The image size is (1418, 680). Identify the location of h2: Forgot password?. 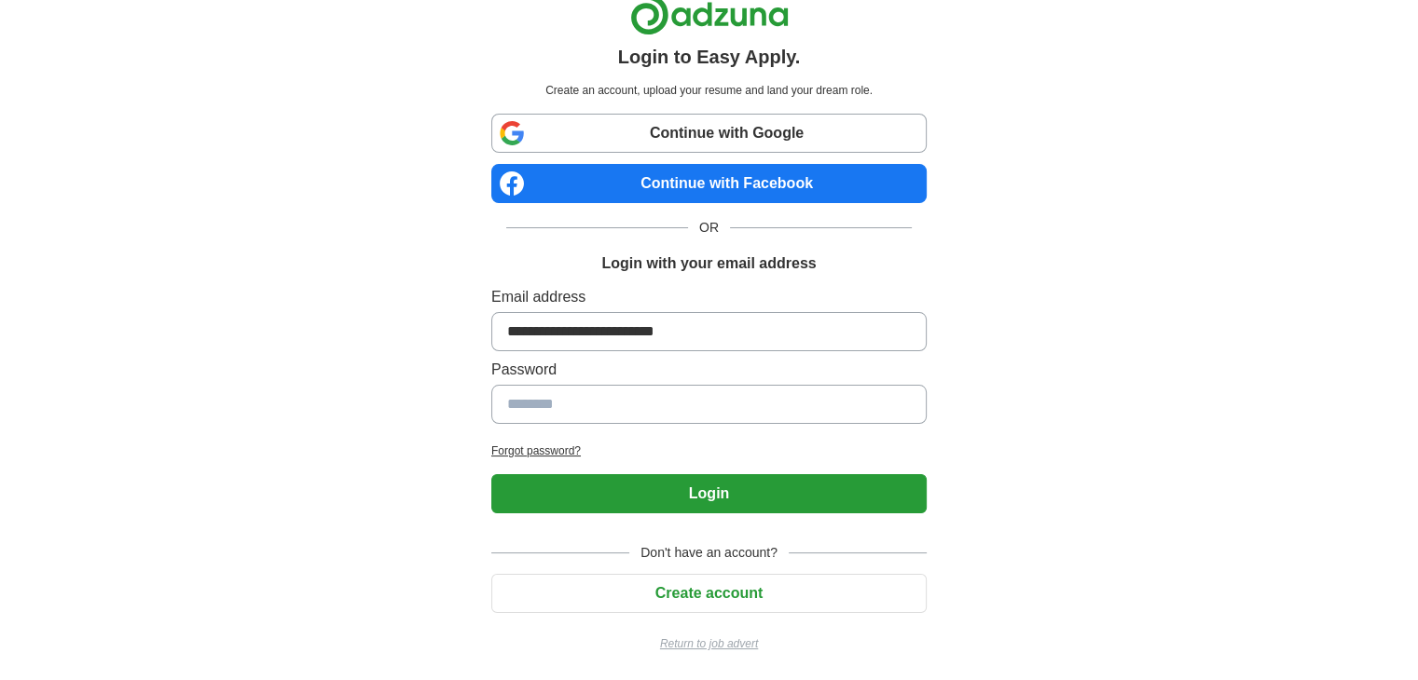
(708, 451).